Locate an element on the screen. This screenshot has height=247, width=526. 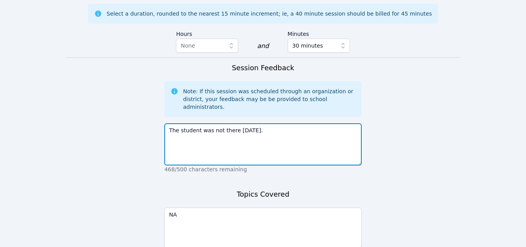
p: 468/500 characters remaining is located at coordinates (263, 169).